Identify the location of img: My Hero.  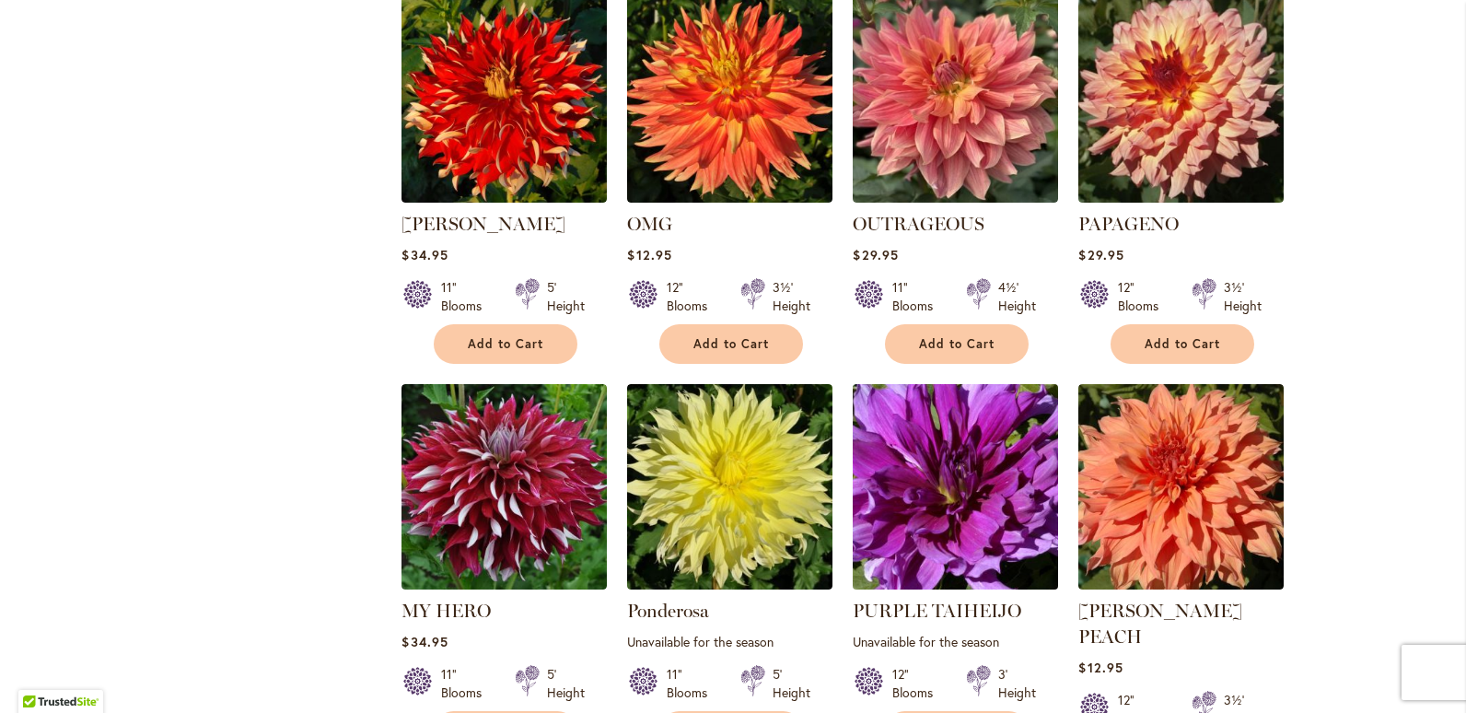
(504, 486).